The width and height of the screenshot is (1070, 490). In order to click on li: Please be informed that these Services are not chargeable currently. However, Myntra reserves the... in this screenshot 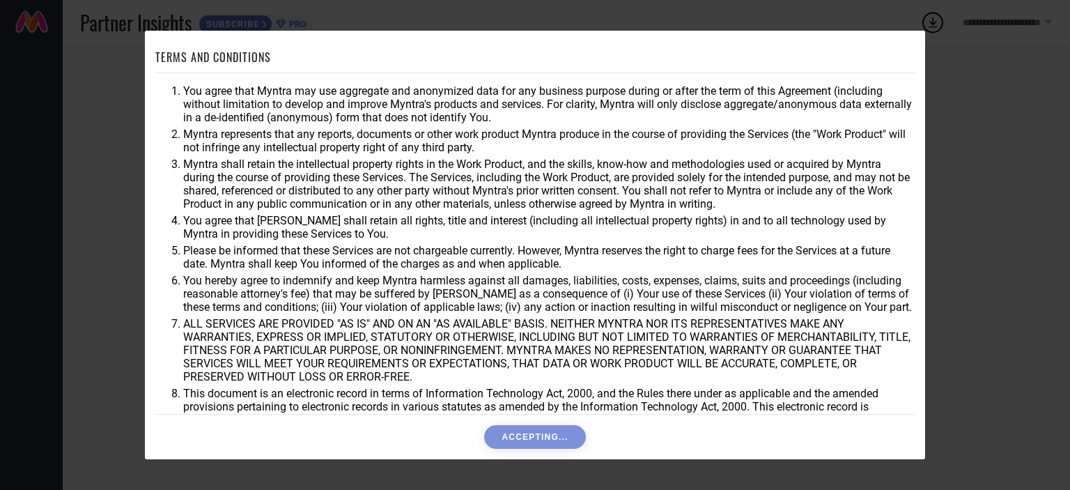, I will do `click(549, 257)`.